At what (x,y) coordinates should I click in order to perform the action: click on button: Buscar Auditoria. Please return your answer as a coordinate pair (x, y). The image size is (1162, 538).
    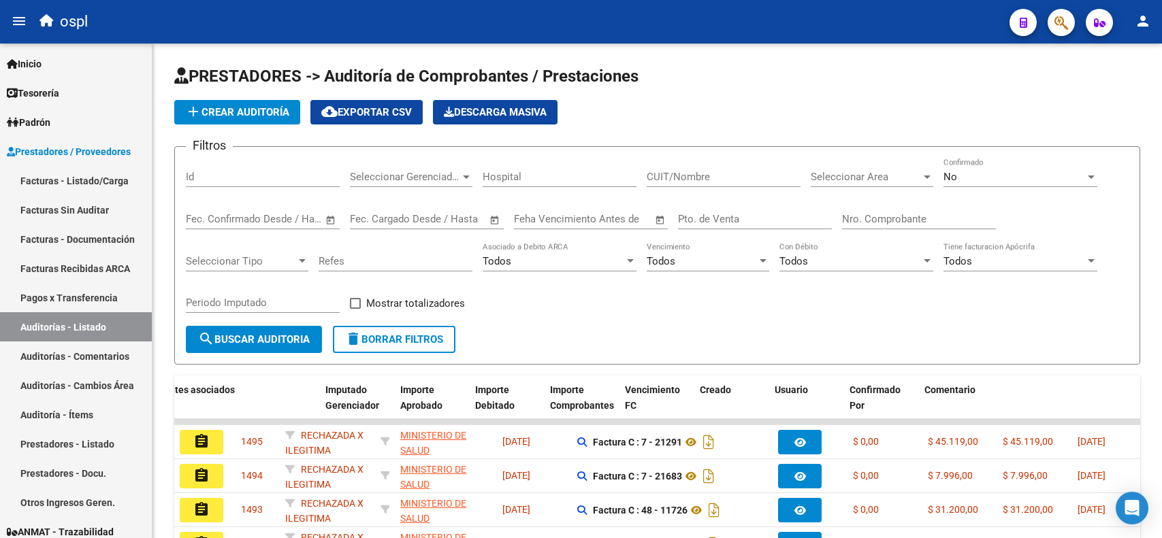
    Looking at the image, I should click on (254, 340).